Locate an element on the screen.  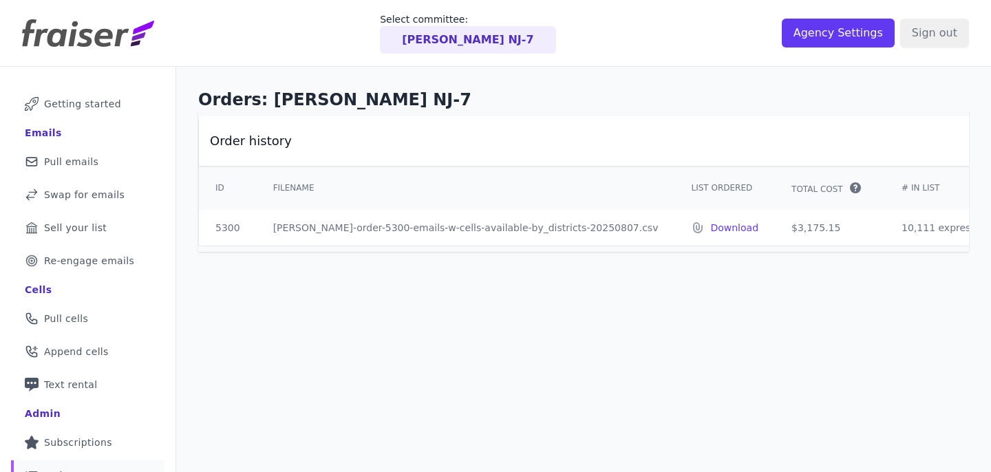
span: Total Cost is located at coordinates (817, 189).